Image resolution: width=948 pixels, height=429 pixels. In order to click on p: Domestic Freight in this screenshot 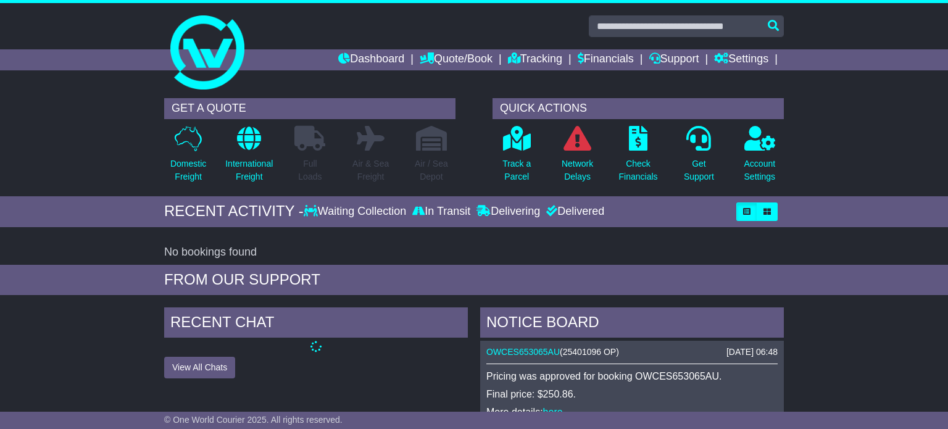, I will do `click(188, 170)`.